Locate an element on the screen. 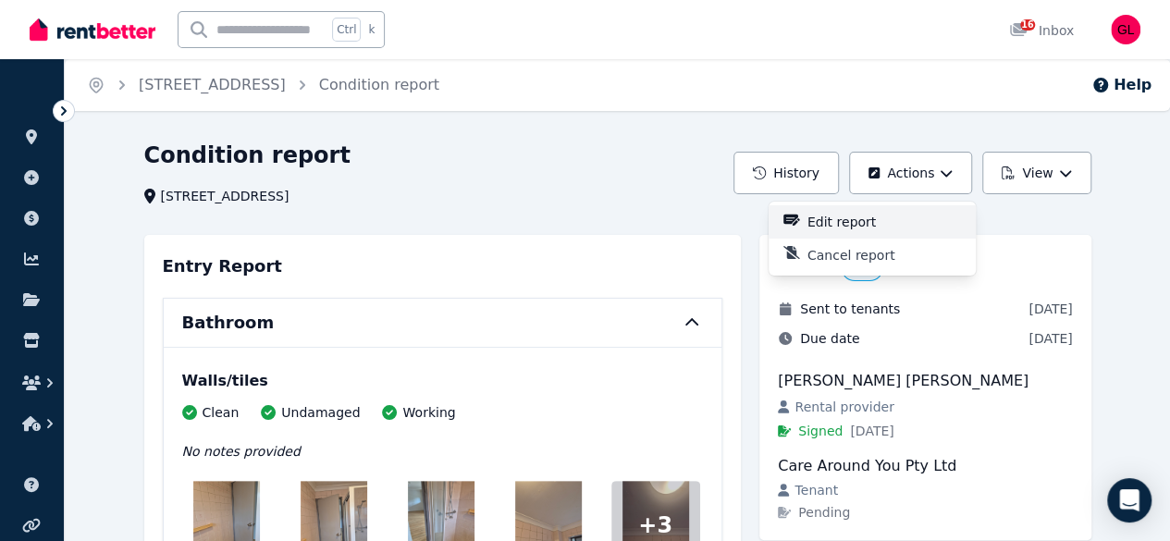 The height and width of the screenshot is (541, 1170). span: Signed is located at coordinates (820, 431).